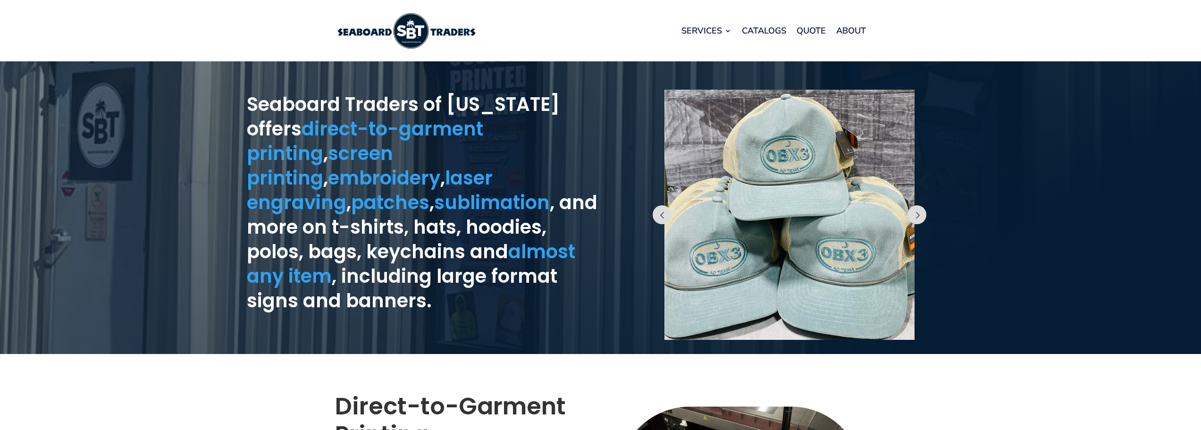  What do you see at coordinates (851, 31) in the screenshot?
I see `a: About` at bounding box center [851, 31].